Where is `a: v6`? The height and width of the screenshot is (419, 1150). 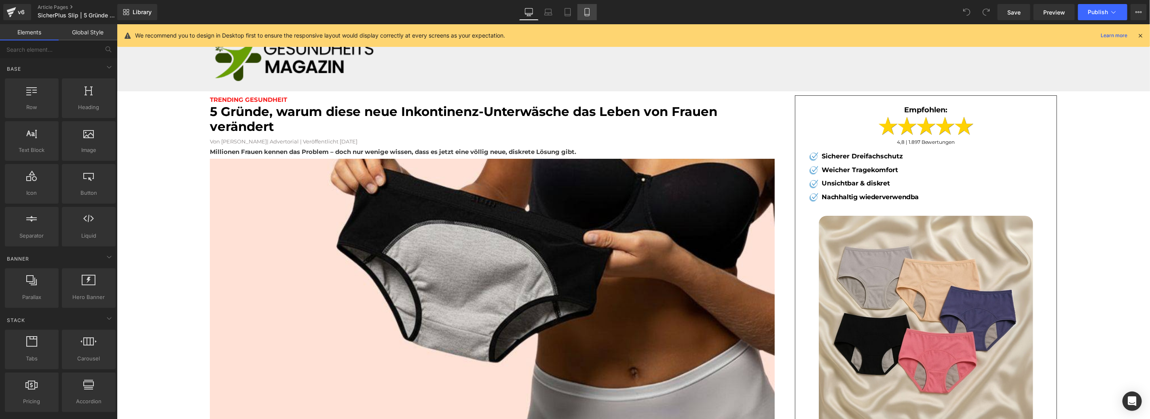 a: v6 is located at coordinates (17, 12).